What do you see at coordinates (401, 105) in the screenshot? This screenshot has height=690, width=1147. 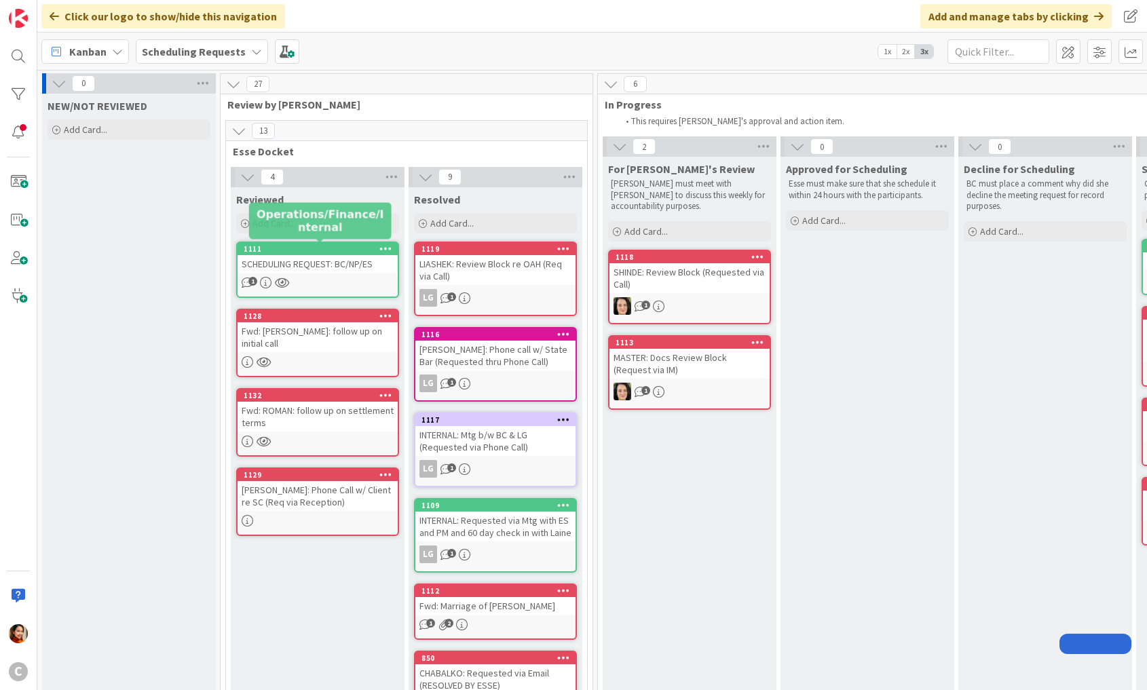 I see `span: Review by Esse` at bounding box center [401, 105].